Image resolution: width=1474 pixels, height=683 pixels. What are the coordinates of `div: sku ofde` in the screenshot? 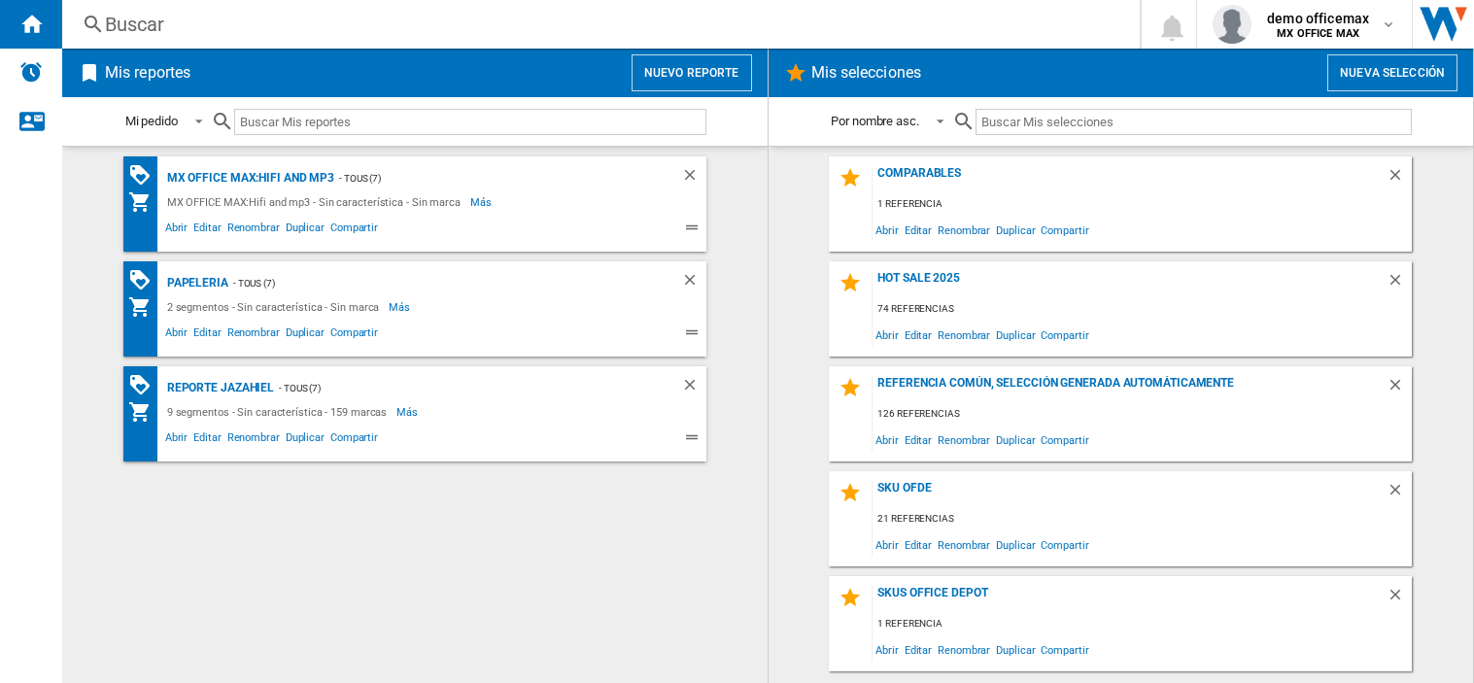 It's located at (1129, 494).